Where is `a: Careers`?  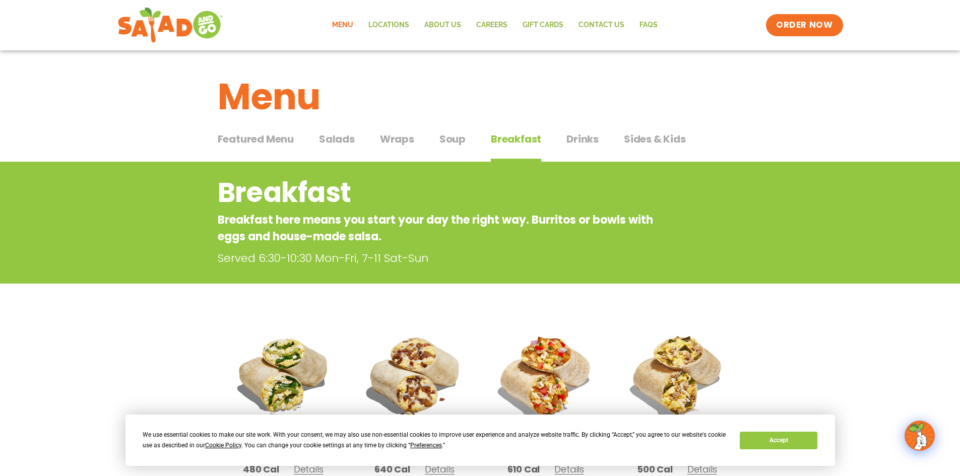 a: Careers is located at coordinates (492, 25).